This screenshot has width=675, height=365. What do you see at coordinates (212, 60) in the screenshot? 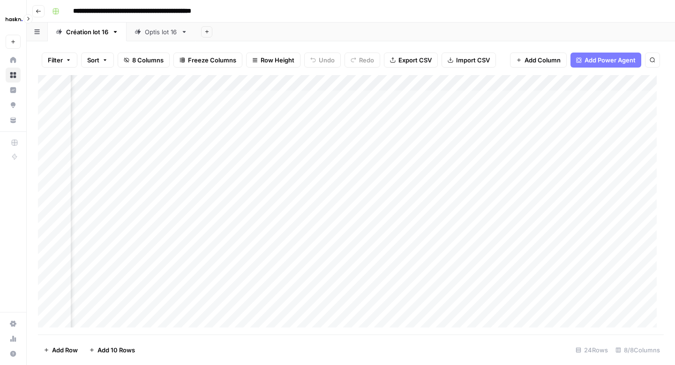
I see `span: Freeze Columns` at bounding box center [212, 60].